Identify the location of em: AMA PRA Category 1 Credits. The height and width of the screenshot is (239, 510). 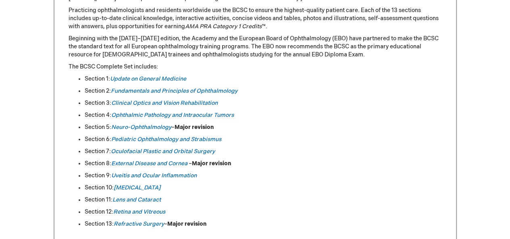
(223, 26).